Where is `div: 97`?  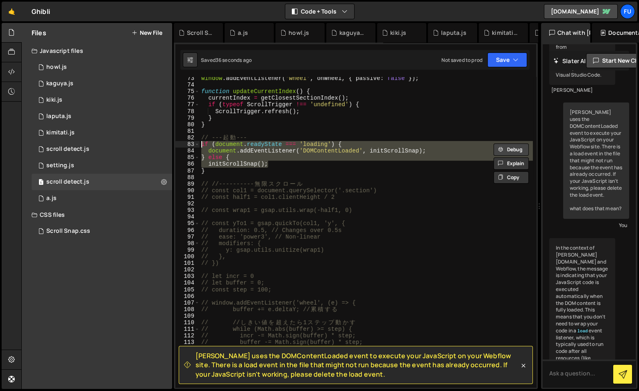
div: 97 is located at coordinates (187, 237).